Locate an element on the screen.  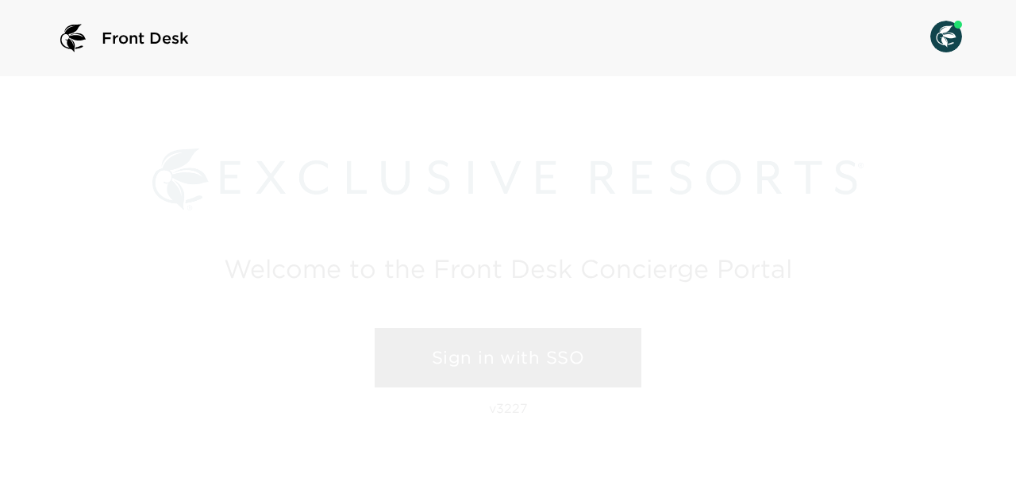
img: User is located at coordinates (946, 37).